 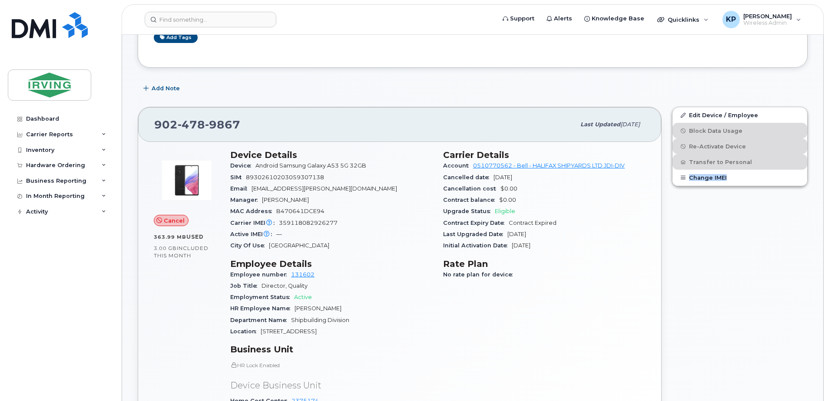 I want to click on span: KP, so click(x=730, y=20).